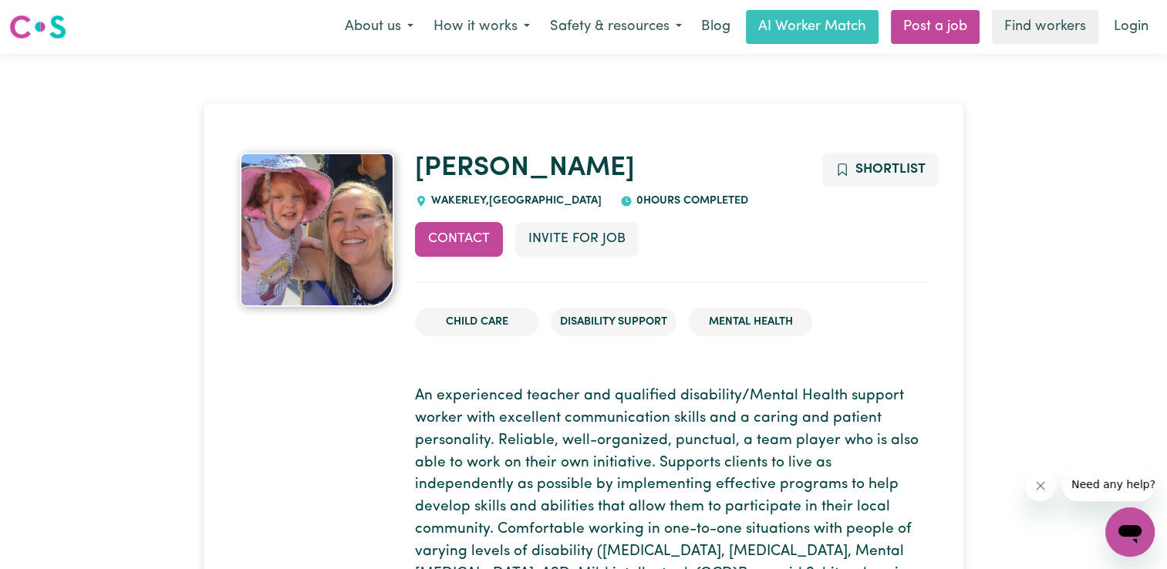  Describe the element at coordinates (1045, 27) in the screenshot. I see `a: Find workers` at that location.